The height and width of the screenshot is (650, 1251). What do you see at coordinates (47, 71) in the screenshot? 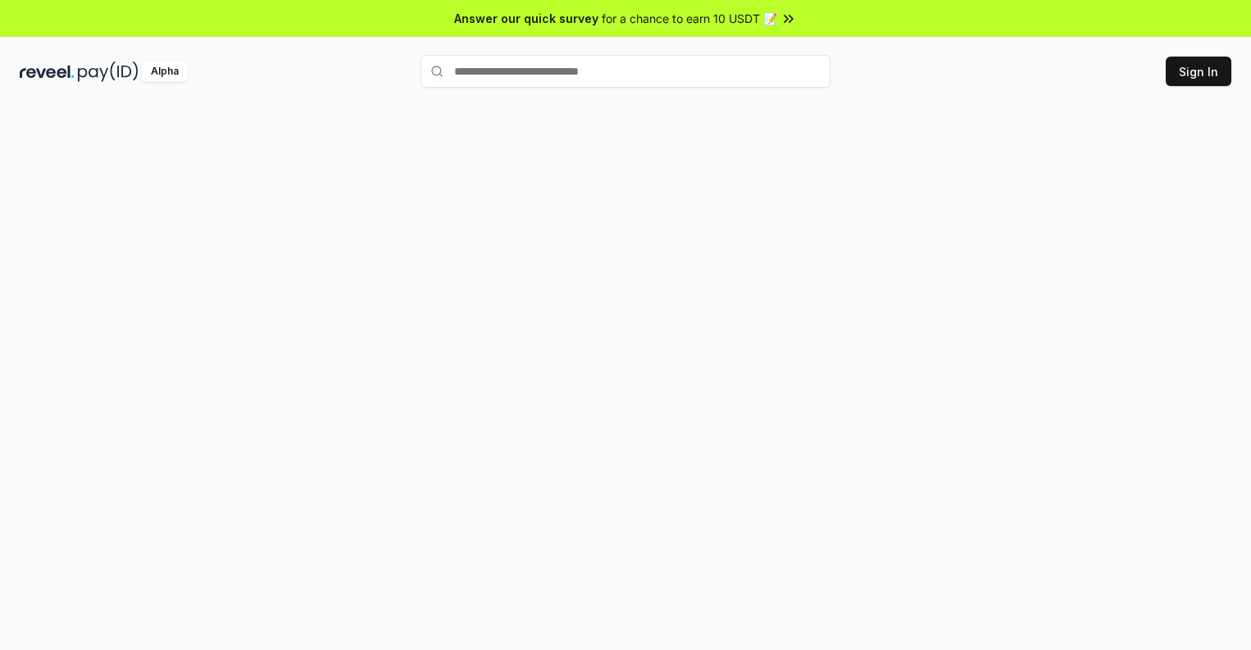
I see `img: reveel_dark` at bounding box center [47, 71].